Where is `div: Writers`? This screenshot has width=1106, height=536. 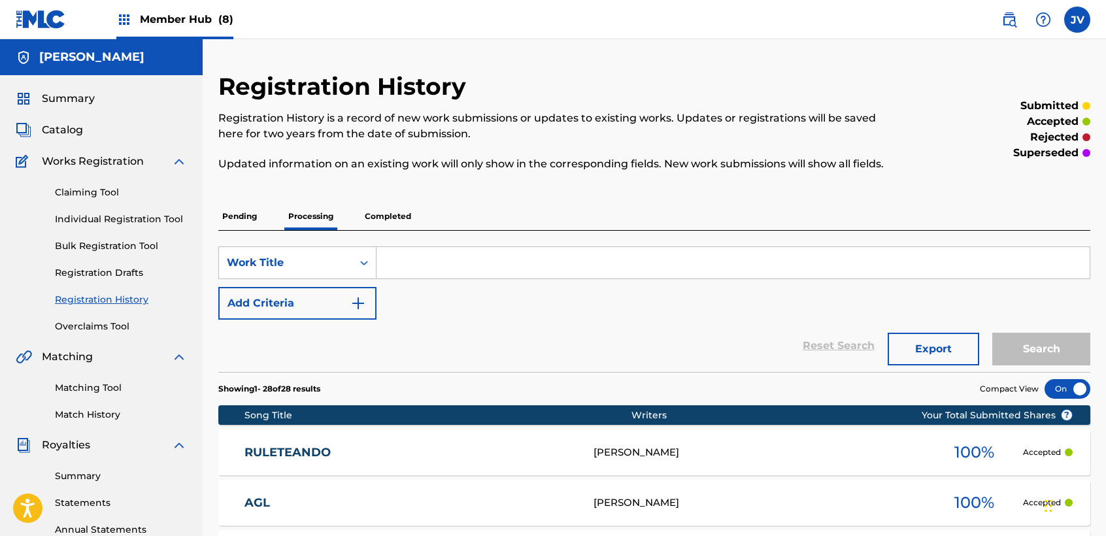
div: Writers is located at coordinates (797, 415).